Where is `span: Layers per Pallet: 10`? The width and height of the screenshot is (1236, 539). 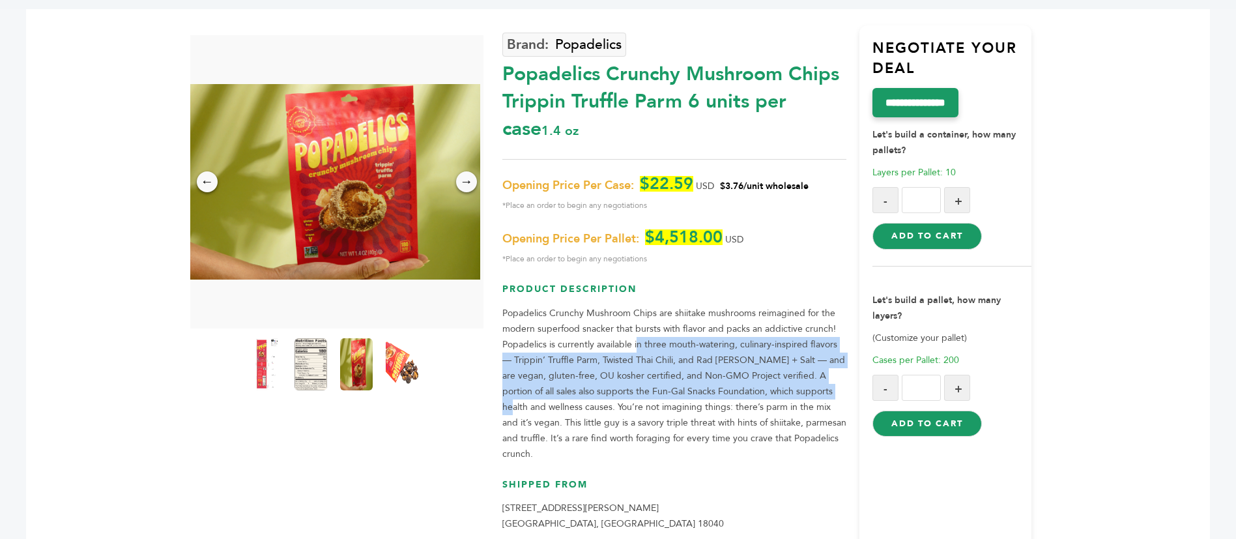 span: Layers per Pallet: 10 is located at coordinates (914, 172).